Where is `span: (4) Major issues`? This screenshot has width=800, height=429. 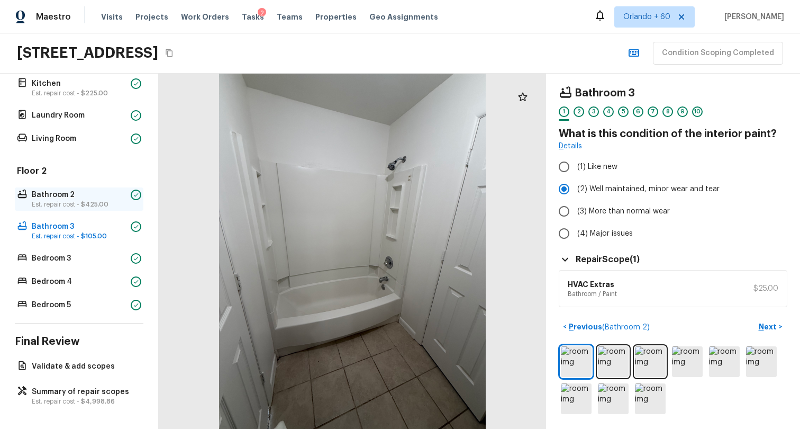 span: (4) Major issues is located at coordinates (605, 233).